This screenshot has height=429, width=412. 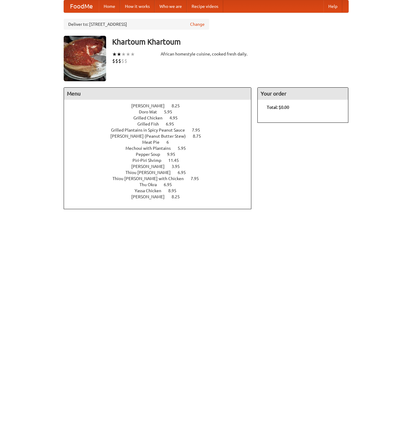 I want to click on span: Mechoui with Plantains, so click(x=151, y=148).